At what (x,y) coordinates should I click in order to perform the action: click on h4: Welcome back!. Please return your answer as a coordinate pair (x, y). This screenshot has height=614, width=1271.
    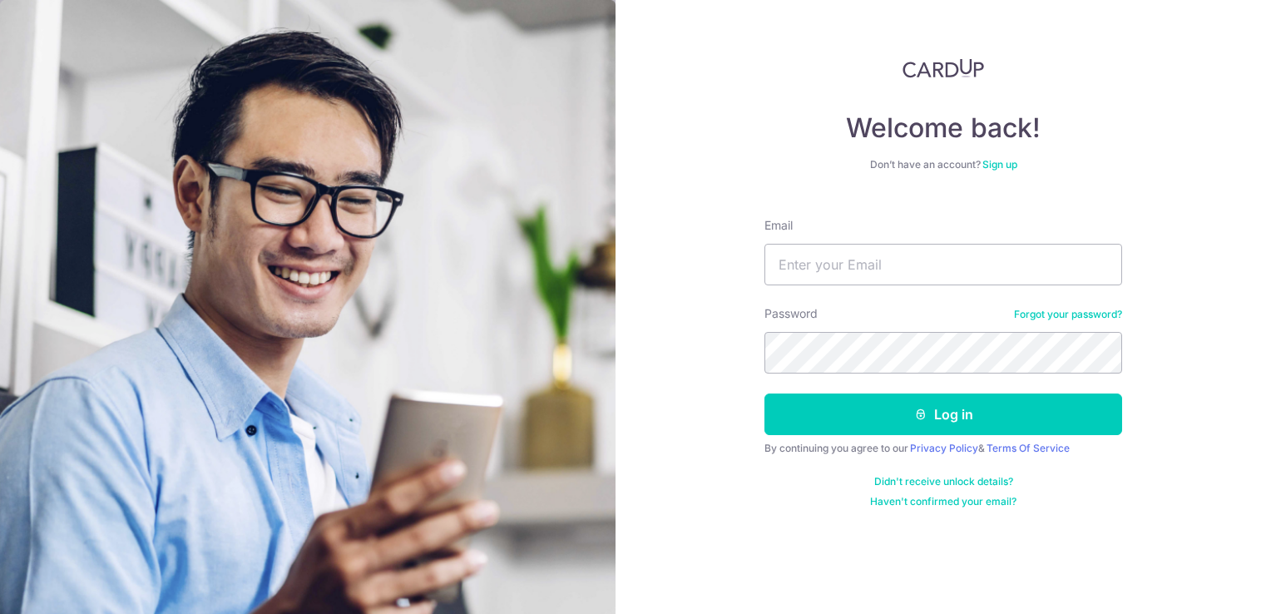
    Looking at the image, I should click on (944, 128).